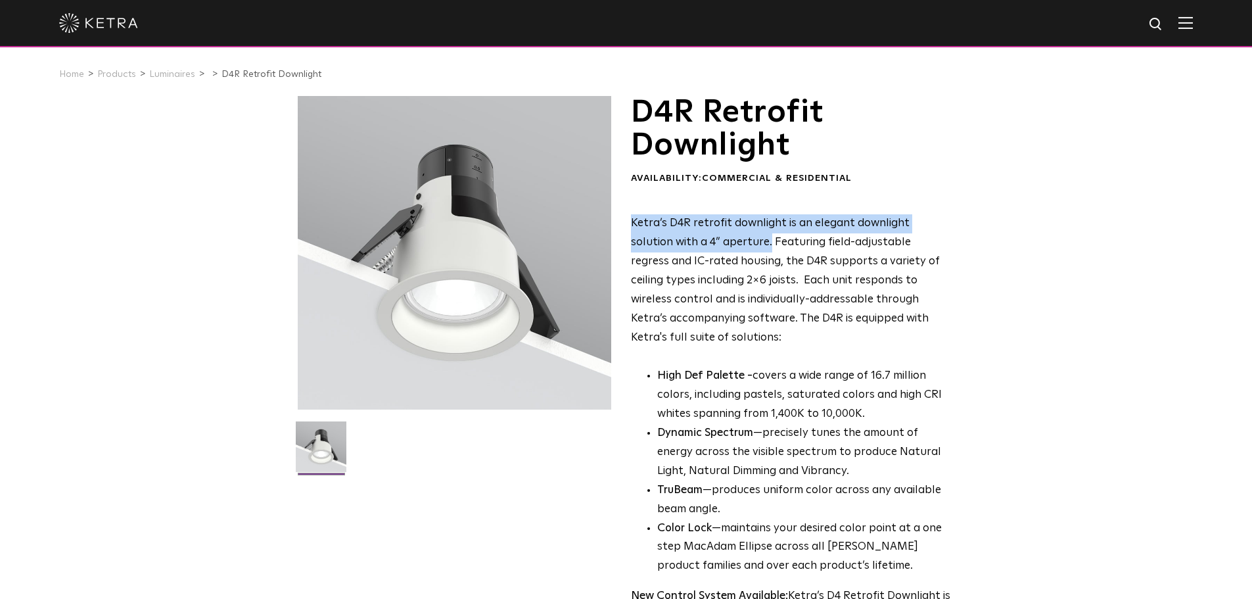  Describe the element at coordinates (72, 74) in the screenshot. I see `a: Home` at that location.